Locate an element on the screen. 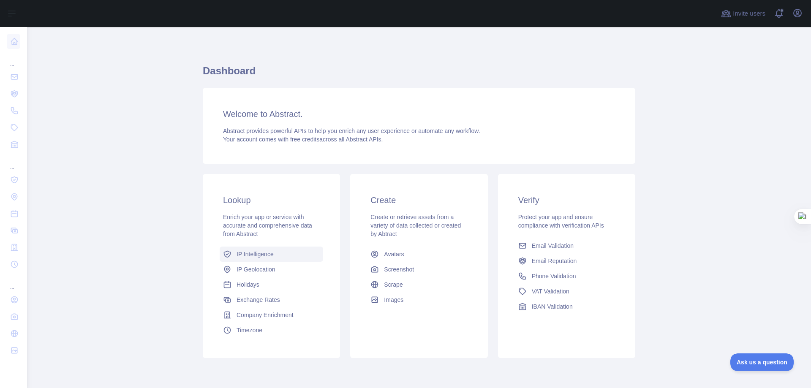 The image size is (811, 388). a: IBAN Validation is located at coordinates (567, 307).